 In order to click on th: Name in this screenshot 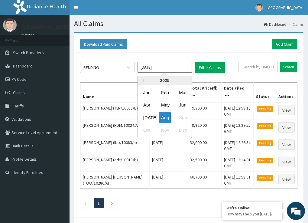, I will do `click(115, 93)`.